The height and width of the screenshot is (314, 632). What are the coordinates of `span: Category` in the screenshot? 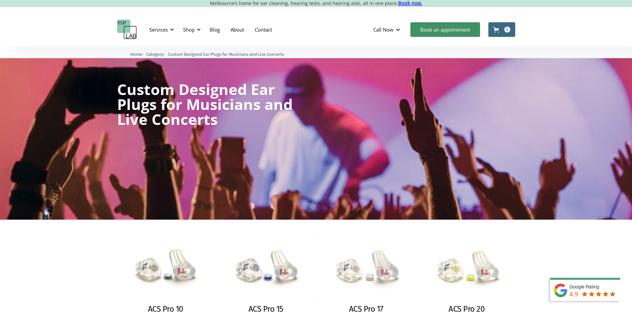 It's located at (155, 54).